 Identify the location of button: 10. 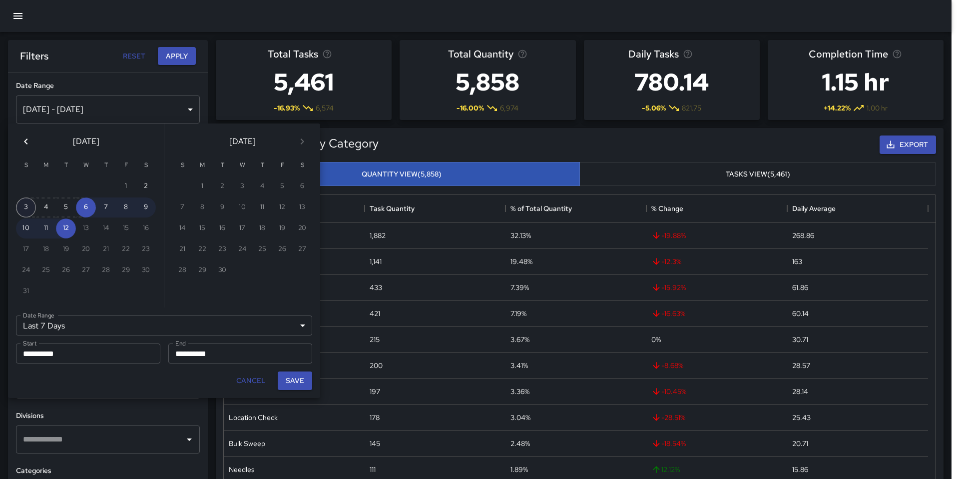
(26, 228).